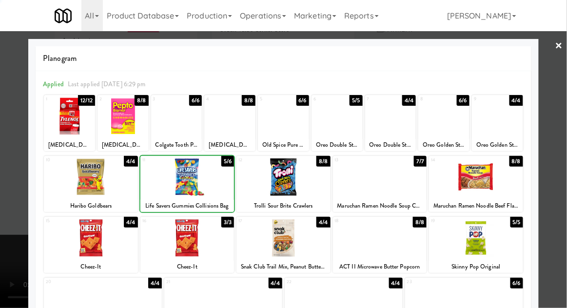  What do you see at coordinates (391, 123) in the screenshot?
I see `div: 74/4Oreo Double Stuff Cookie` at bounding box center [391, 123].